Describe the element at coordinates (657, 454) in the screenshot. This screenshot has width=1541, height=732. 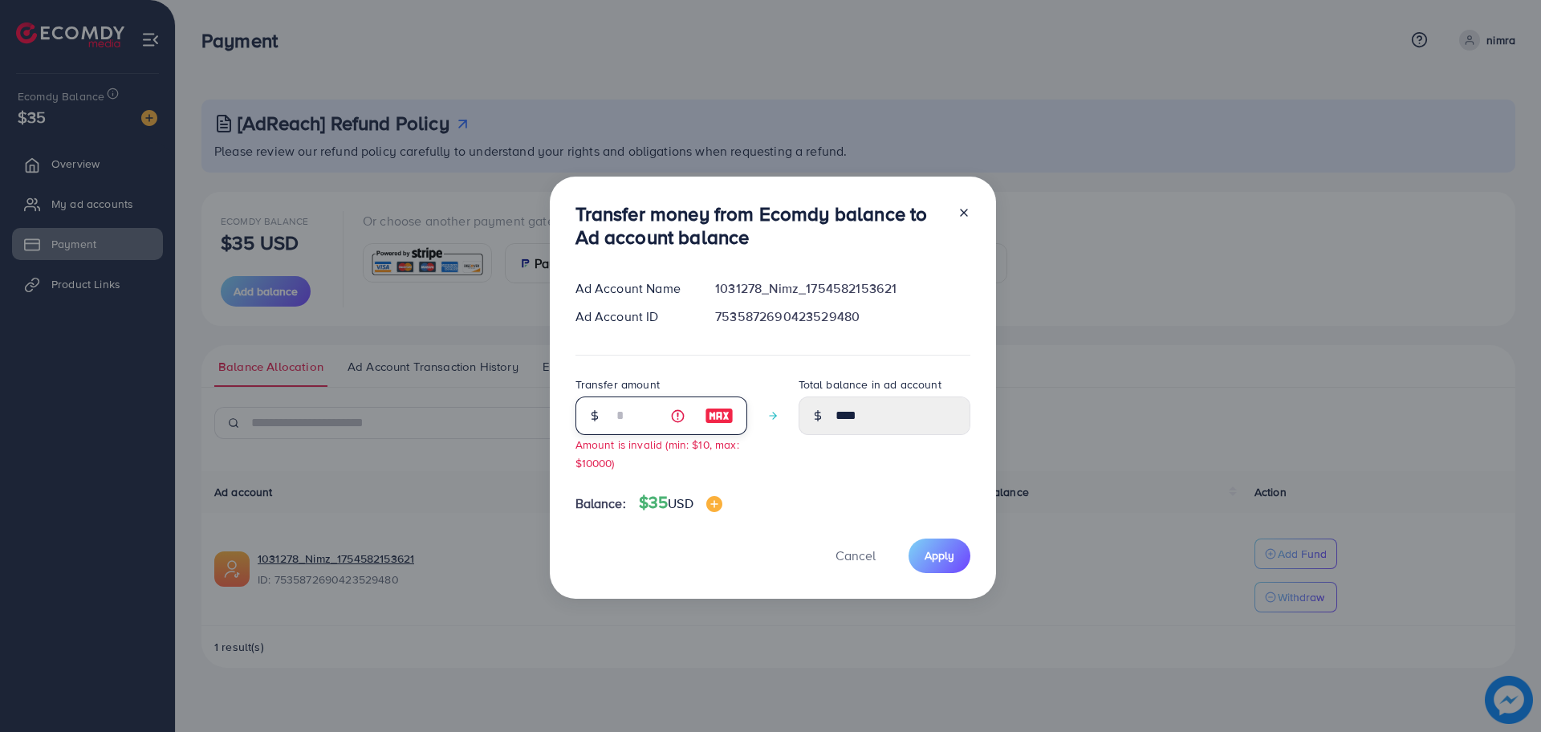
I see `small: Amount is invalid (min: $10, max: $10000)` at that location.